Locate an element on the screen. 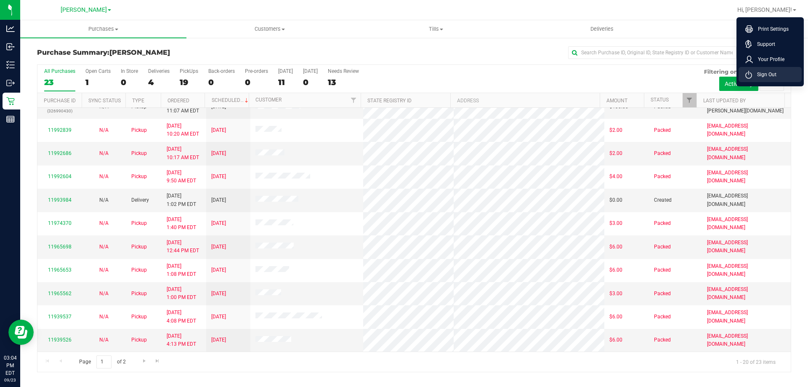 The width and height of the screenshot is (808, 387). span: $3.00 is located at coordinates (615, 223).